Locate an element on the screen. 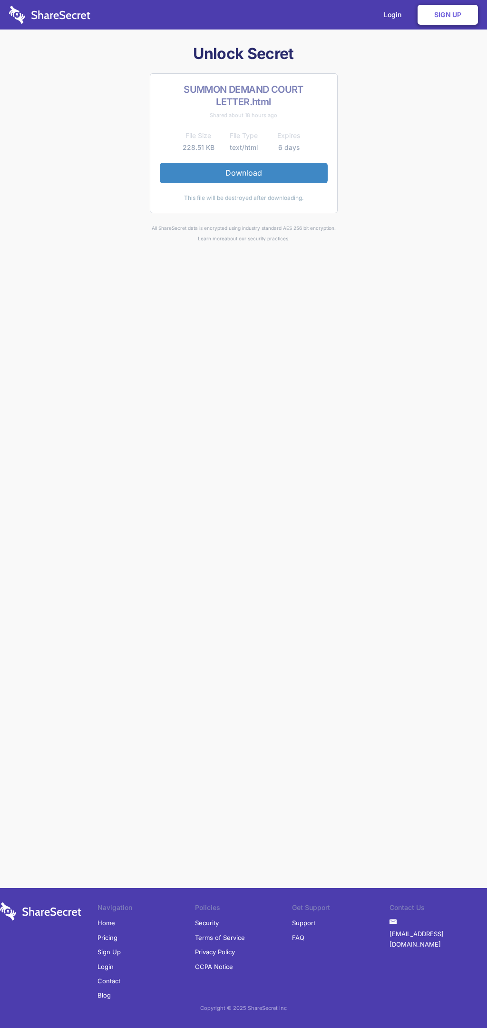  a: Terms of Service is located at coordinates (220, 937).